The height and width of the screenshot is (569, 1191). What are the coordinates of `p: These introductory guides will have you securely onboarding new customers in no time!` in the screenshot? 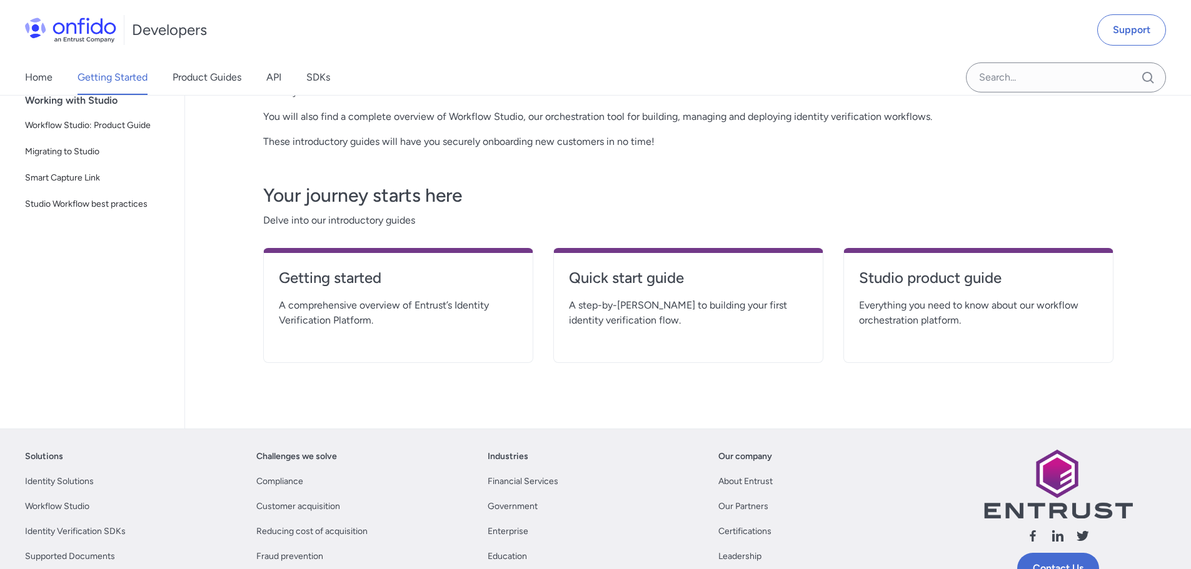 It's located at (688, 142).